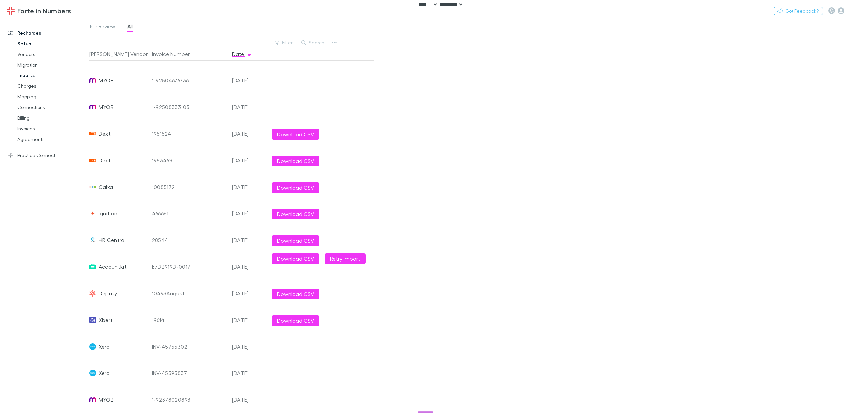 Image resolution: width=851 pixels, height=420 pixels. I want to click on div: 1-92508333103, so click(189, 107).